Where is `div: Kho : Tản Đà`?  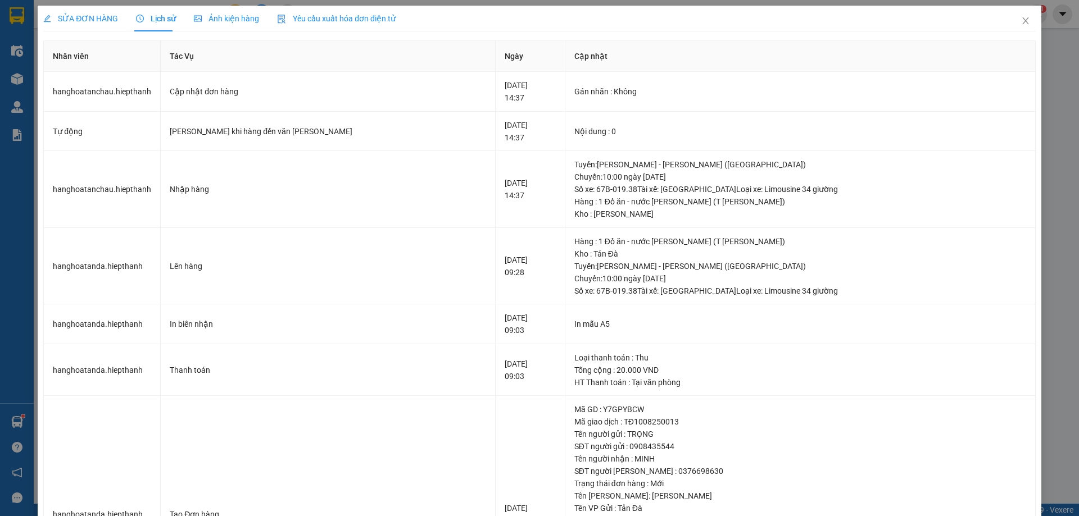
div: Kho : Tản Đà is located at coordinates (800, 254).